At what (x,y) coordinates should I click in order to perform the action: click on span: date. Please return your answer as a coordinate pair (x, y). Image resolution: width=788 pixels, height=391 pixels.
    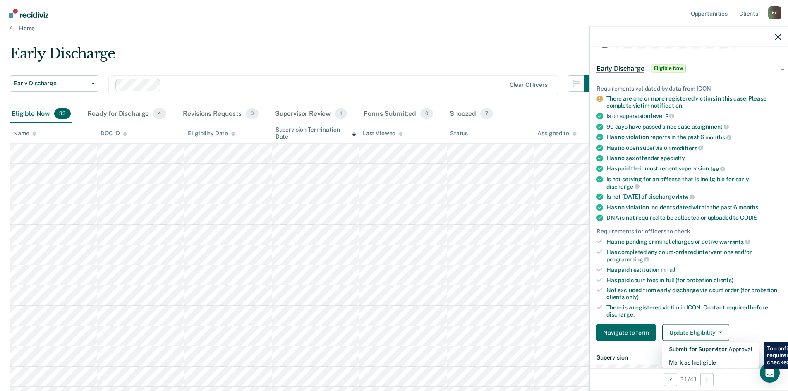
    Looking at the image, I should click on (685, 197).